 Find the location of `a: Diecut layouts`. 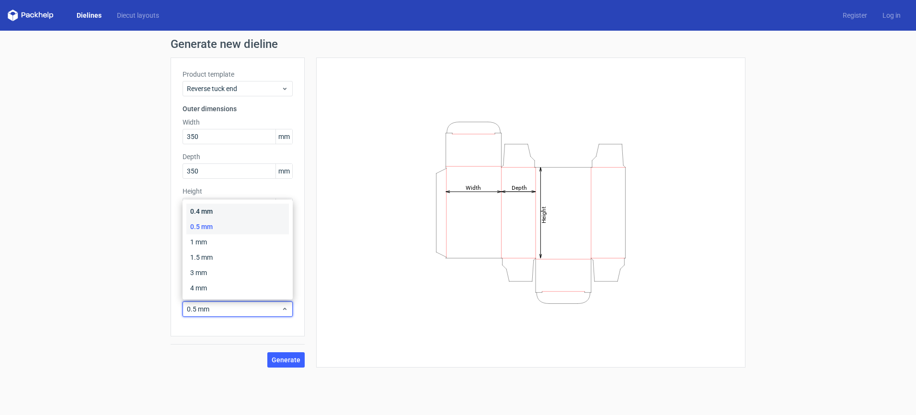

a: Diecut layouts is located at coordinates (138, 15).